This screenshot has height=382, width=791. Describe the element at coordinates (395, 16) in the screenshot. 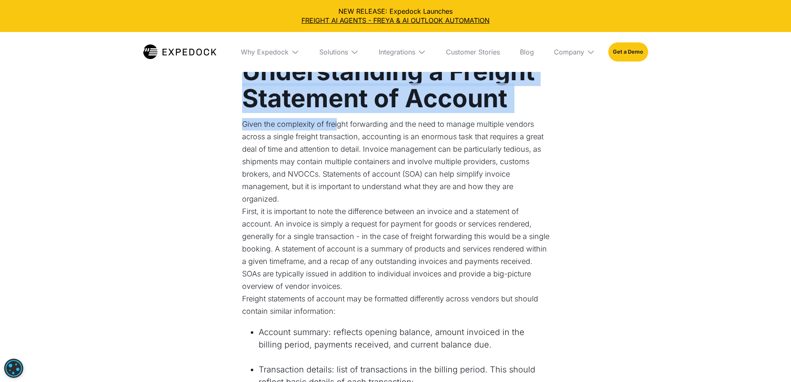

I see `div: NEW RELEASE: Expedock Launches` at that location.